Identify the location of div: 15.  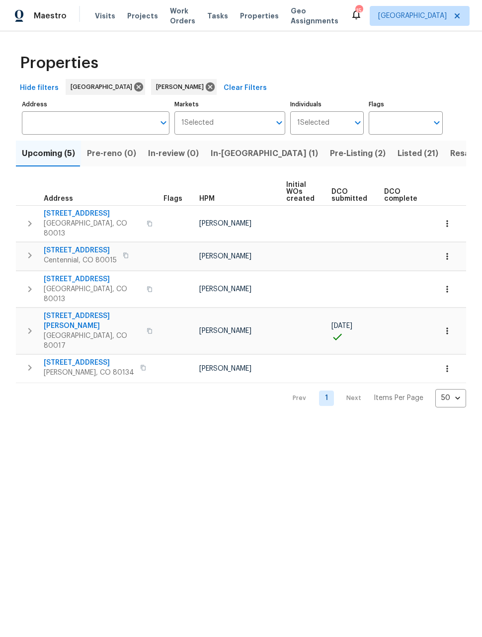
(359, 11).